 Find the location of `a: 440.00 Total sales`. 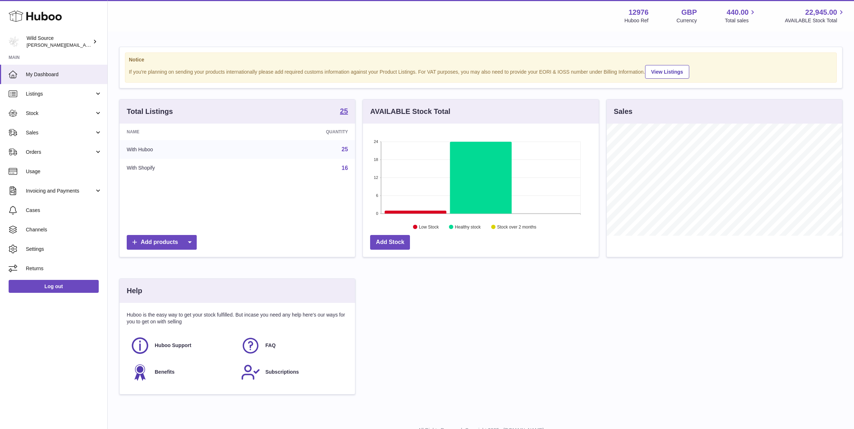

a: 440.00 Total sales is located at coordinates (741, 16).